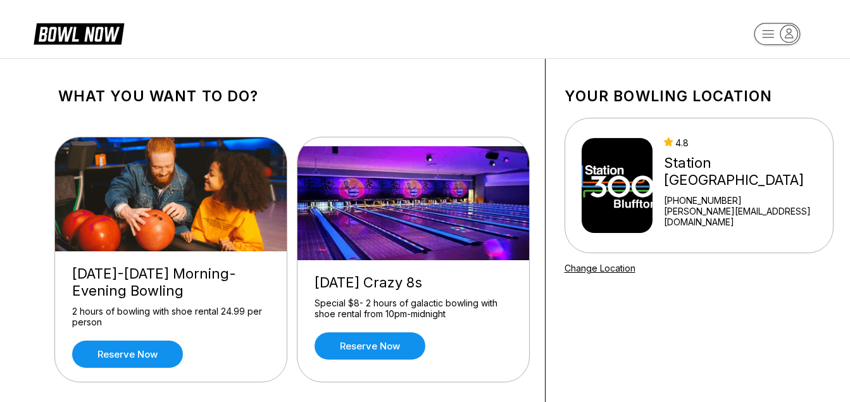 This screenshot has width=850, height=402. What do you see at coordinates (746, 142) in the screenshot?
I see `div: 4.8` at bounding box center [746, 142].